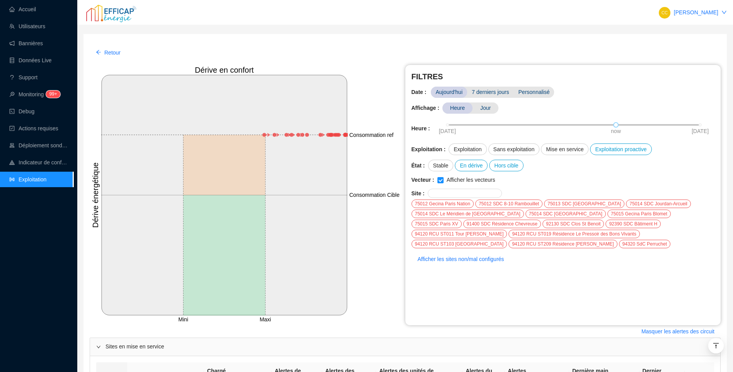 Image resolution: width=733 pixels, height=372 pixels. What do you see at coordinates (28, 179) in the screenshot?
I see `a: slidersExploitation` at bounding box center [28, 179].